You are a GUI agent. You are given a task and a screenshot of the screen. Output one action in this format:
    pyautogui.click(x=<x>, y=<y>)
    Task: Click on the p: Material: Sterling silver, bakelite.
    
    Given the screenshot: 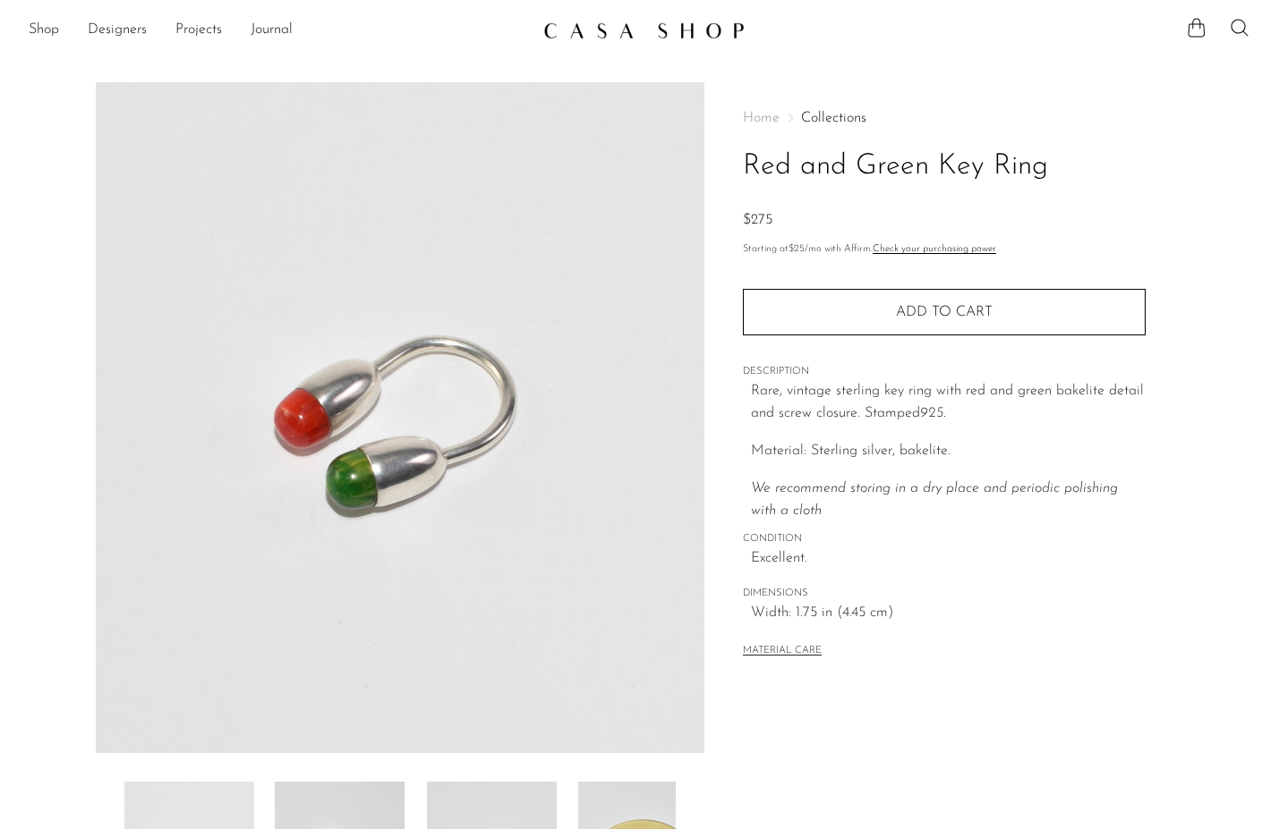 What is the action you would take?
    pyautogui.click(x=948, y=452)
    